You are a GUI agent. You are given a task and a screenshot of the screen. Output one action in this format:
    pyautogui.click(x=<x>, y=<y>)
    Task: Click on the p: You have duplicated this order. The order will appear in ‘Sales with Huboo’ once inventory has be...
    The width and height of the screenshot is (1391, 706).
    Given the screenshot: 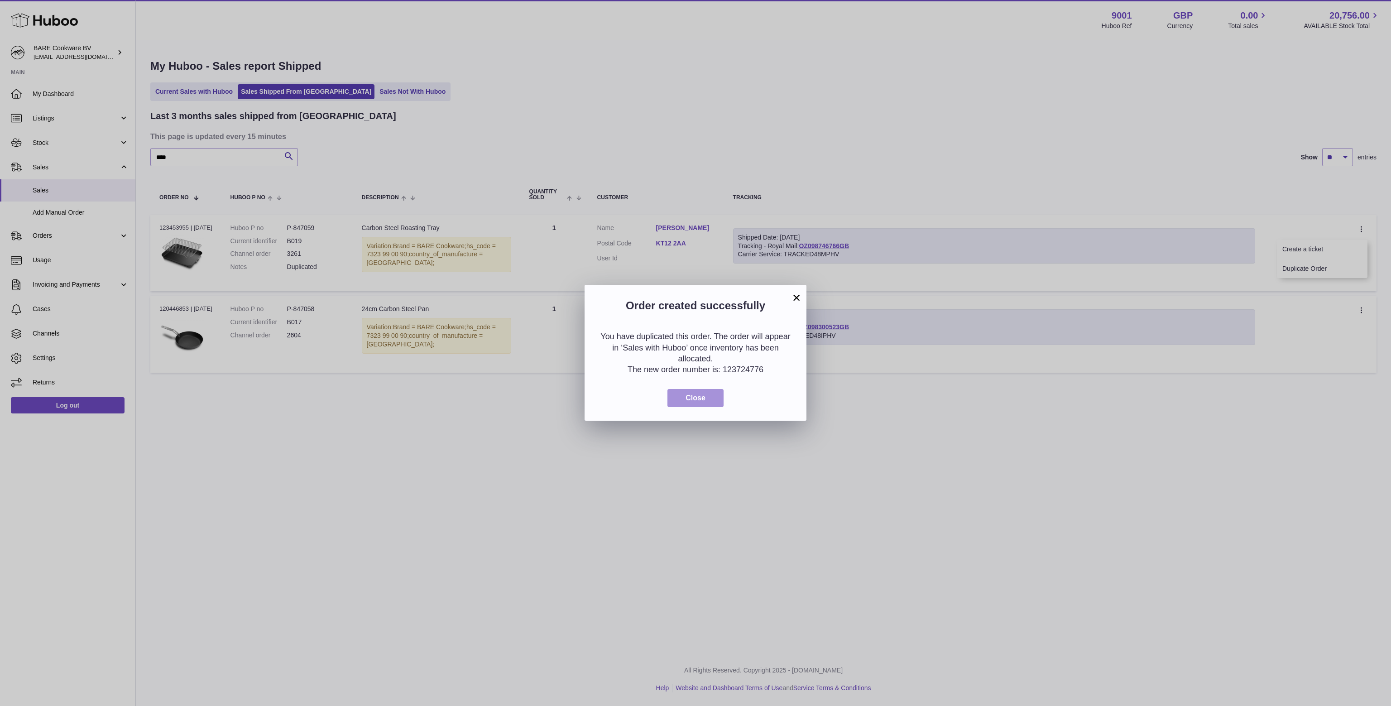 What is the action you would take?
    pyautogui.click(x=696, y=347)
    